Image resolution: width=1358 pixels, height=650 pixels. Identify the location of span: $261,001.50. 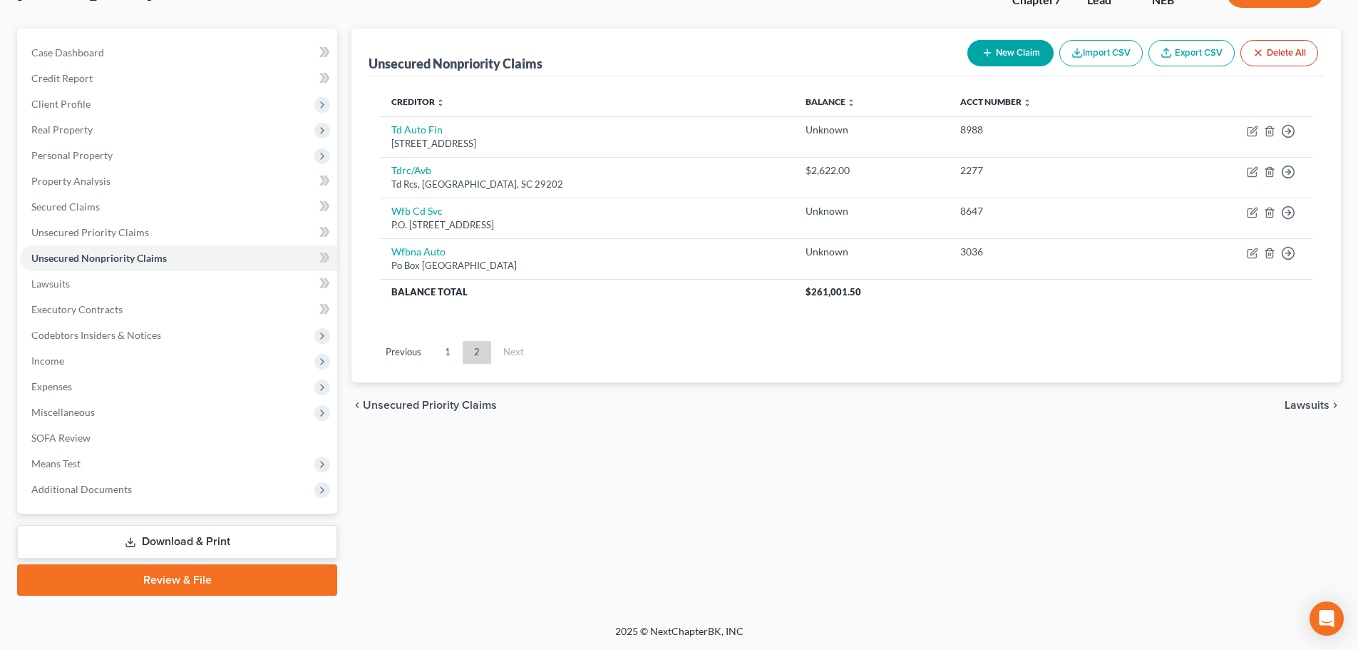
(834, 292).